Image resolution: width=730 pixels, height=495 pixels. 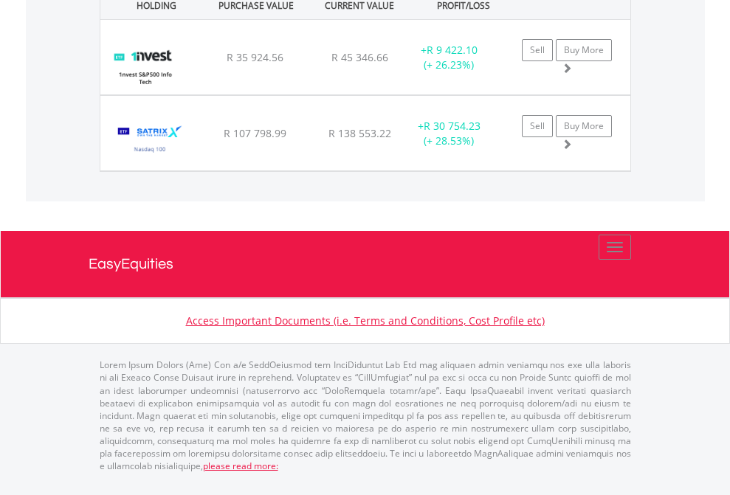 What do you see at coordinates (365, 320) in the screenshot?
I see `a: Access Important Documents (i.e. Terms and Conditions, Cost Profile etc)` at bounding box center [365, 320].